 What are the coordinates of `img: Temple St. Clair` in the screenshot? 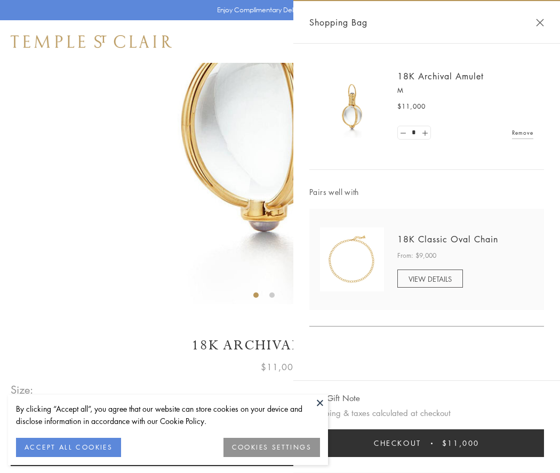 It's located at (91, 42).